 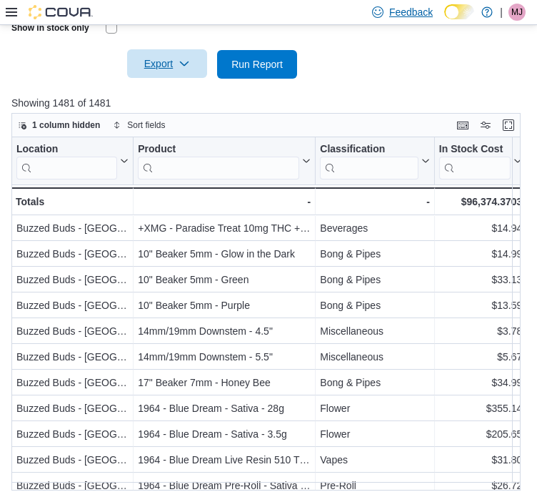 I want to click on div: 14mm/19mm Downstem - 4.5", so click(x=224, y=331).